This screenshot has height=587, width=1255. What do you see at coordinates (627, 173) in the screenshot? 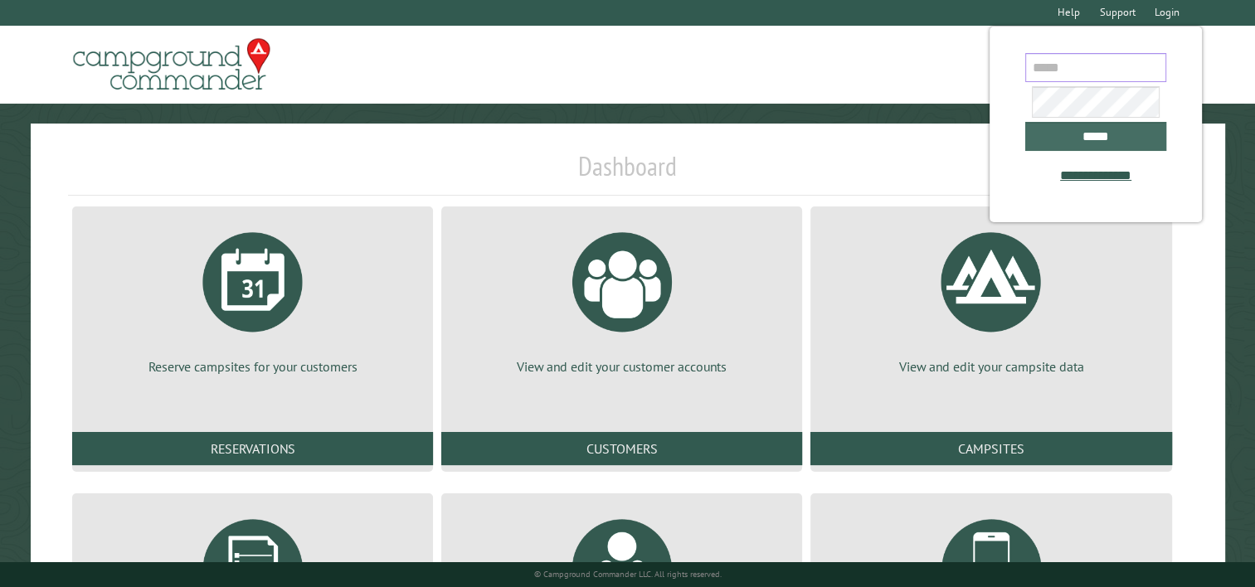
I see `h1: Dashboard` at bounding box center [627, 173].